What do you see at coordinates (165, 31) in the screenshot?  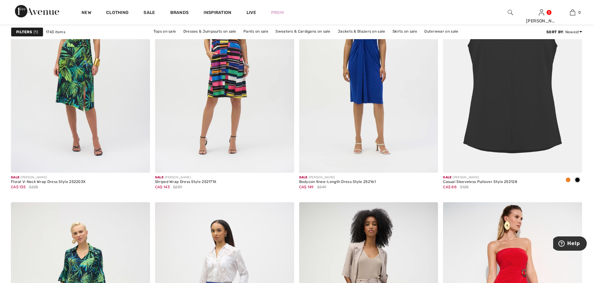 I see `a: Tops on sale` at bounding box center [165, 31].